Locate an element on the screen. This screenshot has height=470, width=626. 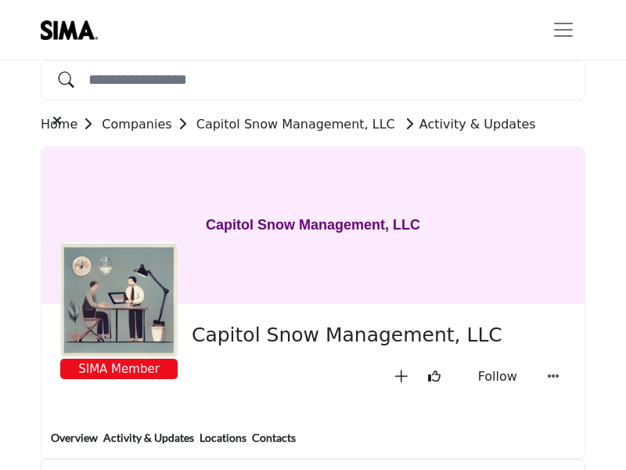
img: site Logo is located at coordinates (73, 30).